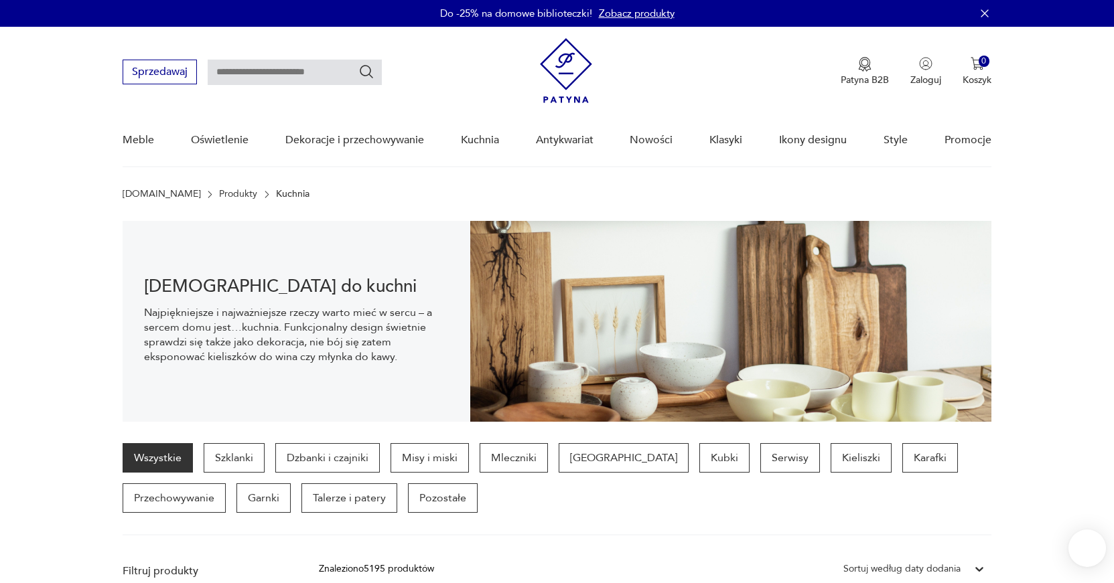 This screenshot has width=1114, height=583. Describe the element at coordinates (864, 72) in the screenshot. I see `a: Ikona medaluPatyna B2B` at that location.